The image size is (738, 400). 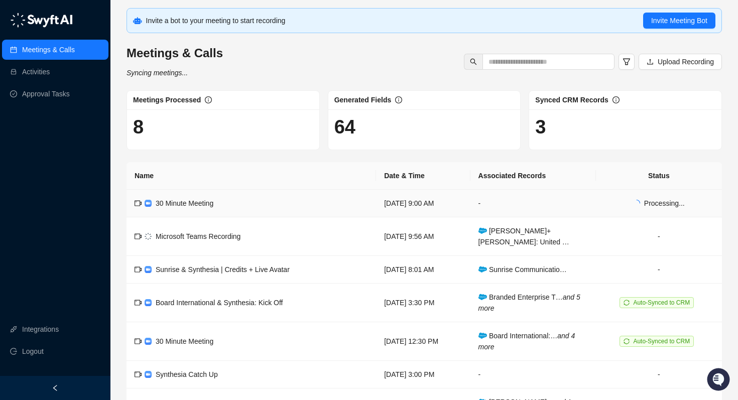 What do you see at coordinates (198, 236) in the screenshot?
I see `span: Microsoft Teams Recording` at bounding box center [198, 236].